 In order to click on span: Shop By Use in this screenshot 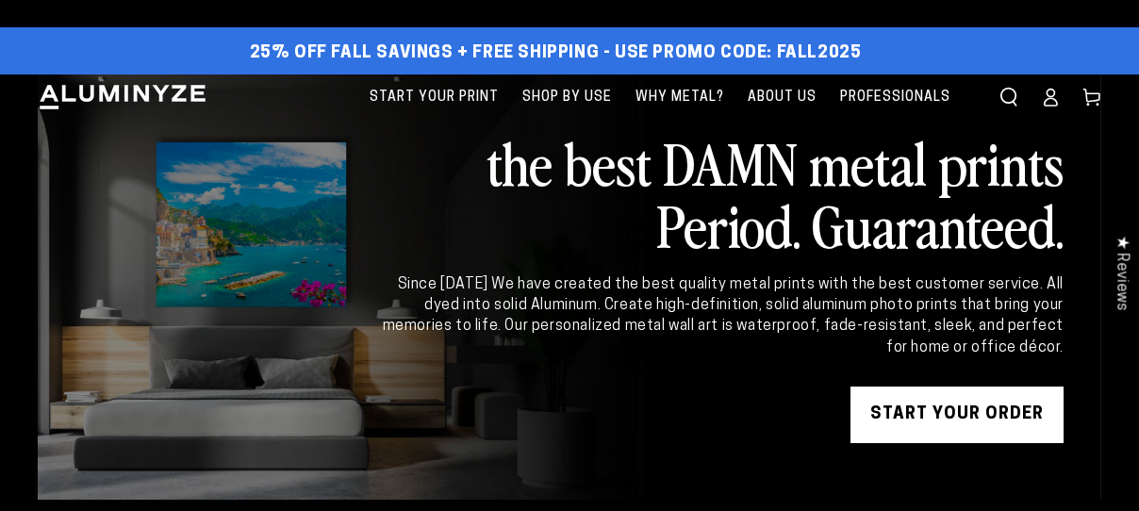, I will do `click(567, 97)`.